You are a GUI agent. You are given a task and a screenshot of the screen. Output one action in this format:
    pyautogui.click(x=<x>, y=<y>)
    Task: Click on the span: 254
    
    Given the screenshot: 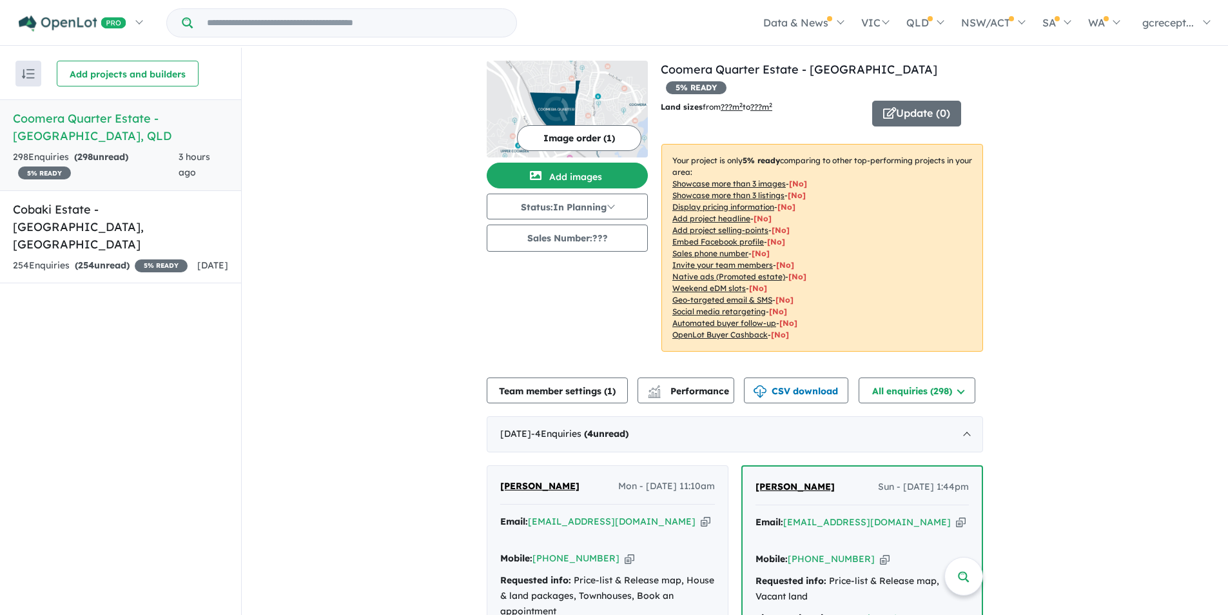 What is the action you would take?
    pyautogui.click(x=86, y=265)
    